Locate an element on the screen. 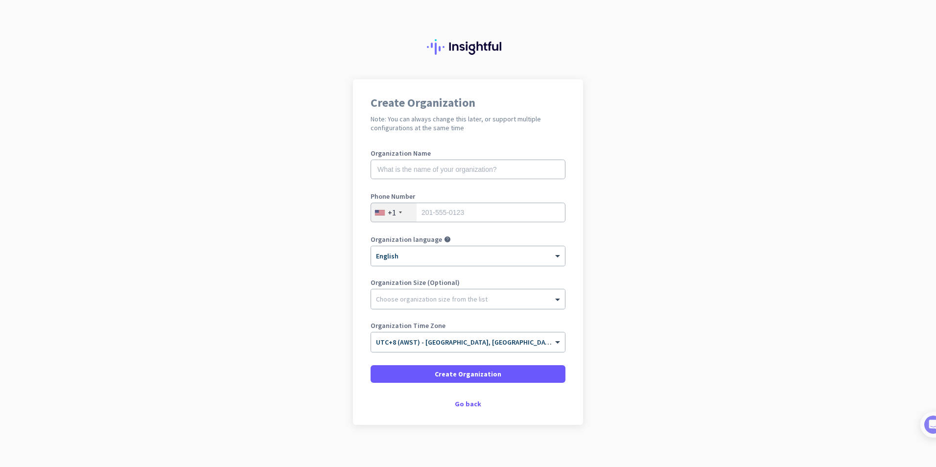  h2: Note: You can always change this later, or support multiple configurations at the same time is located at coordinates (468, 123).